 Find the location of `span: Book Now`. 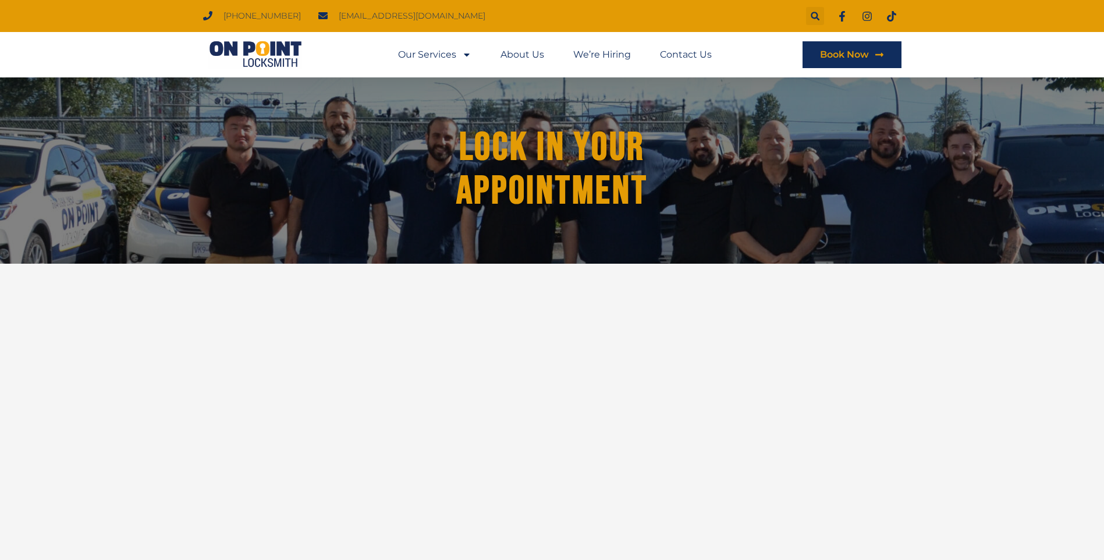

span: Book Now is located at coordinates (844, 55).